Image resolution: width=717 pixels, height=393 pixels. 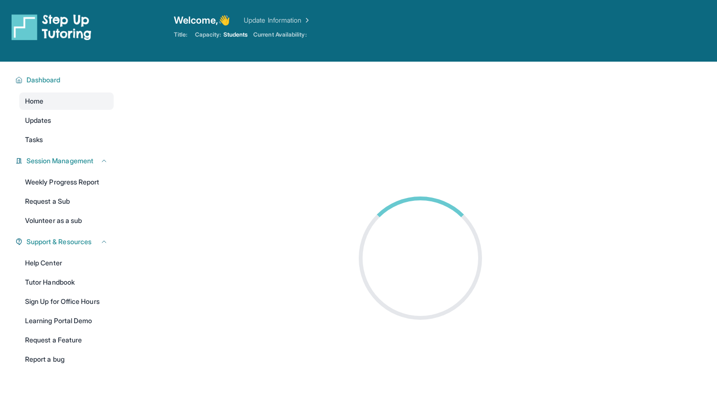 I want to click on span: Support & Resources, so click(x=59, y=242).